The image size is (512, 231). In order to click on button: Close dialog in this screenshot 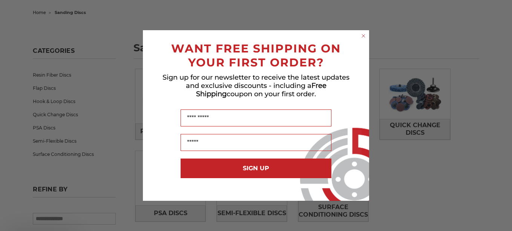, I will do `click(364, 36)`.